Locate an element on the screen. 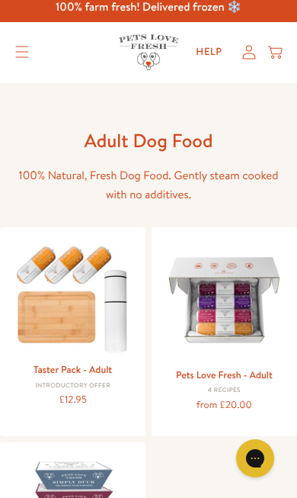 The width and height of the screenshot is (297, 498). img: Pets Love Fresh is located at coordinates (149, 52).